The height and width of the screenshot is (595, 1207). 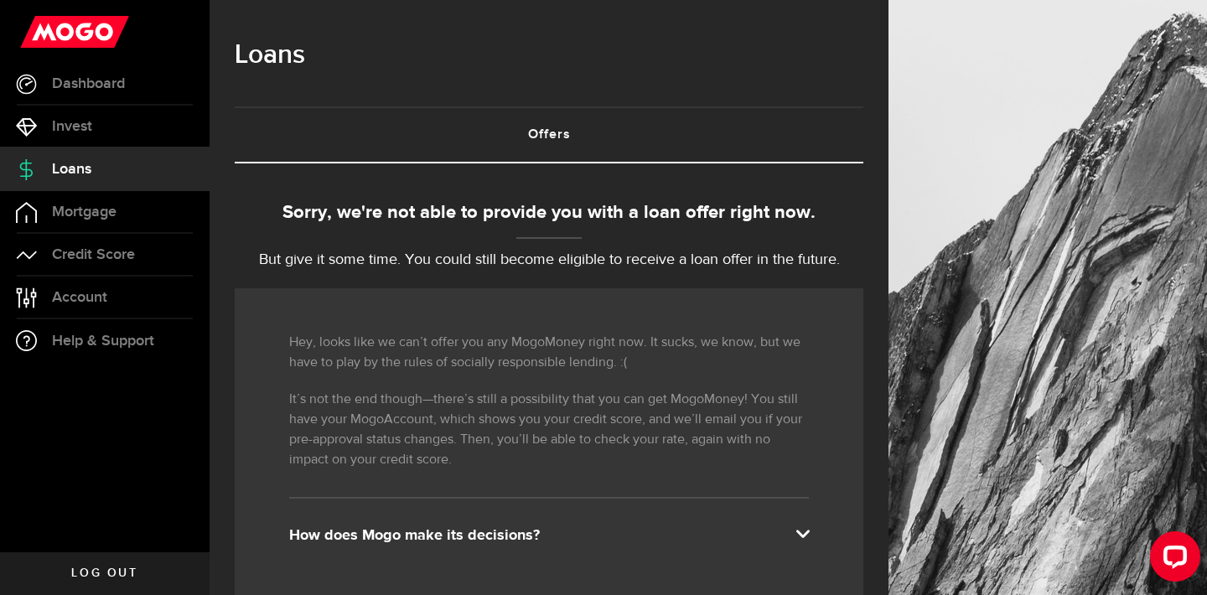 What do you see at coordinates (549, 536) in the screenshot?
I see `div: How does Mogo make its decisions?` at bounding box center [549, 536].